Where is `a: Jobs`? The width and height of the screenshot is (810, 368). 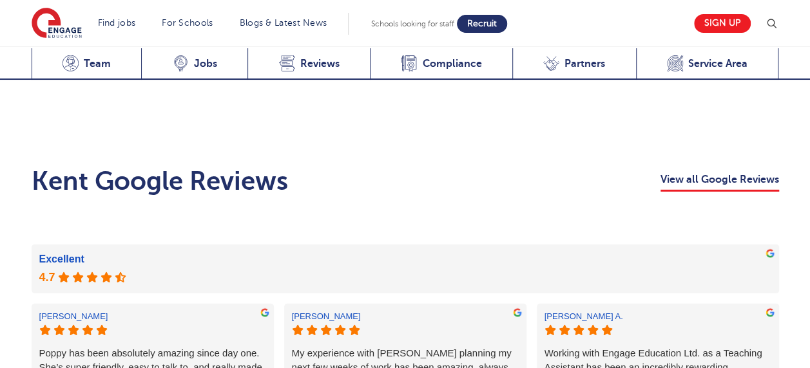
a: Jobs is located at coordinates (194, 64).